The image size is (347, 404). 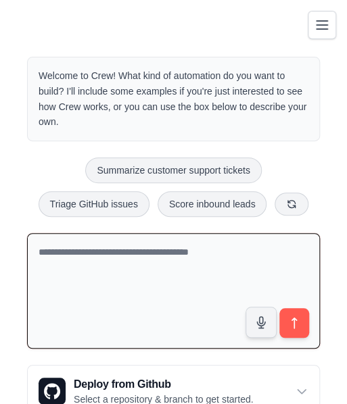 What do you see at coordinates (173, 170) in the screenshot?
I see `button: Summarize customer support tickets` at bounding box center [173, 170].